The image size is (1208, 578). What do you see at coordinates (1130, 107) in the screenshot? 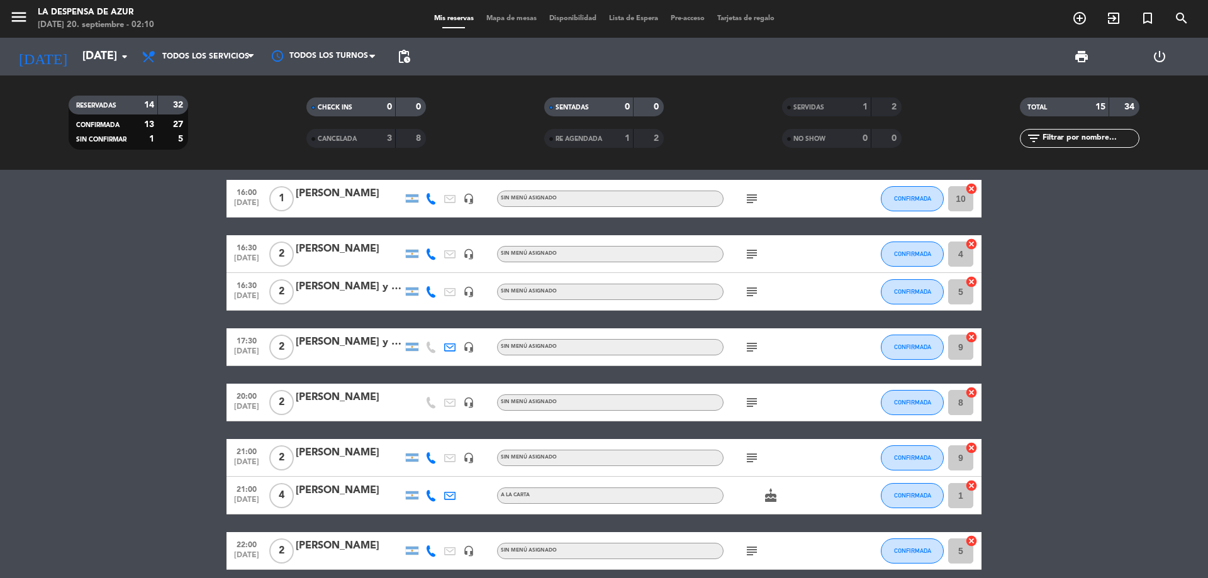
I see `strong: 34` at bounding box center [1130, 107].